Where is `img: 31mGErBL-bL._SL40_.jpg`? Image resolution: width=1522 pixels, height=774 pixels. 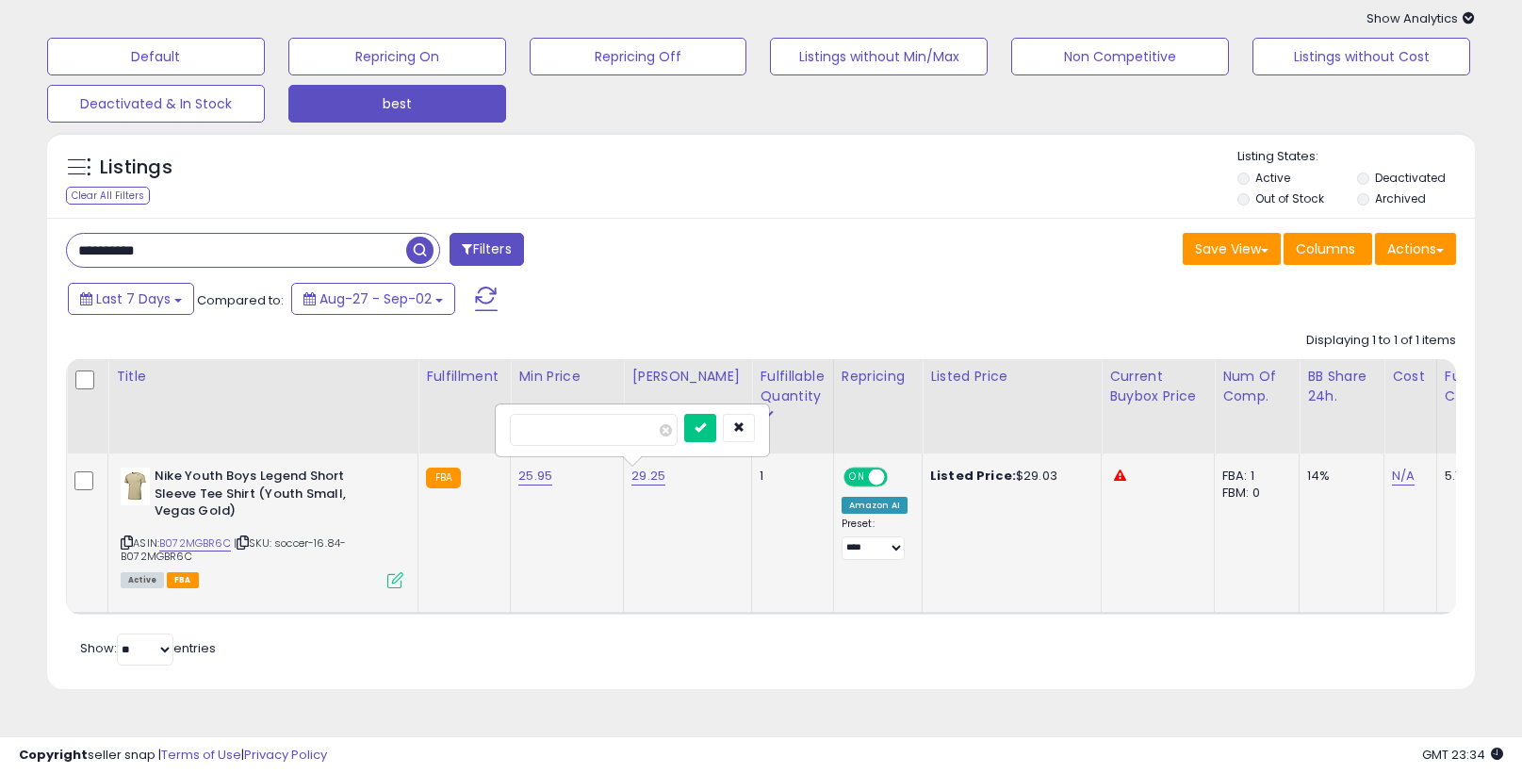 img: 31mGErBL-bL._SL40_.jpg is located at coordinates (135, 486).